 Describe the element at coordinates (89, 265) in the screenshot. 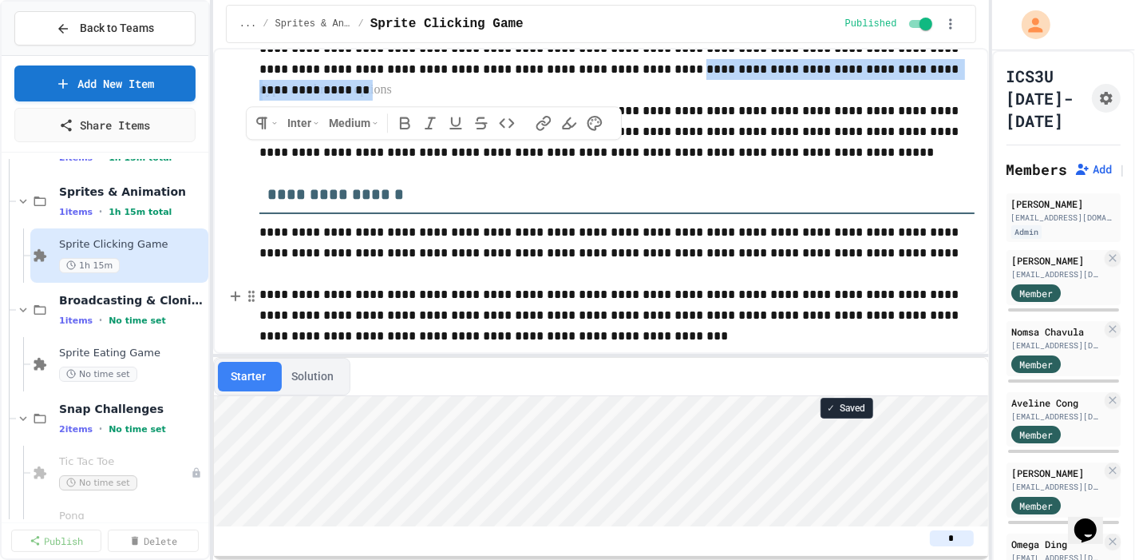

I see `span: 1h 15m` at that location.